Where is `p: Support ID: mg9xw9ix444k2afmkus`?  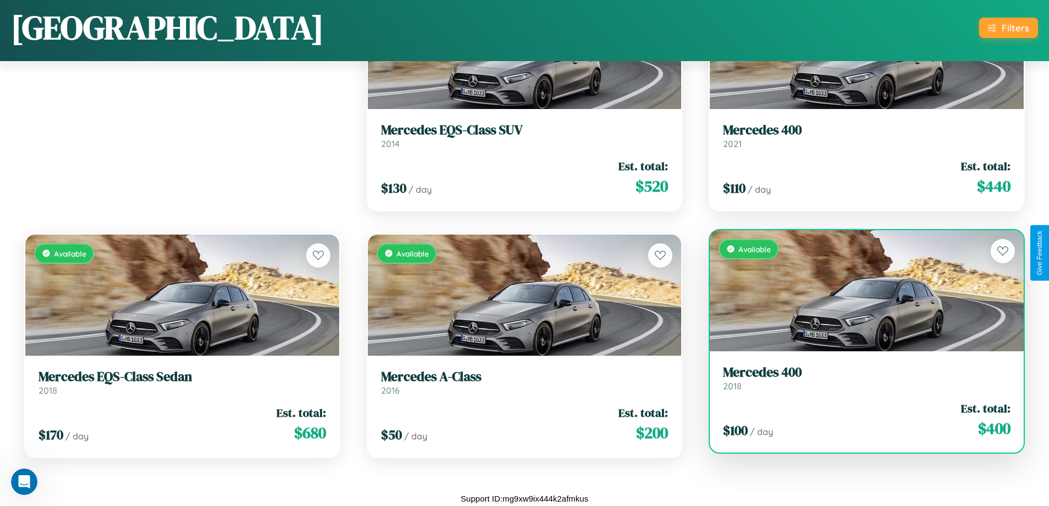
p: Support ID: mg9xw9ix444k2afmkus is located at coordinates (525, 498).